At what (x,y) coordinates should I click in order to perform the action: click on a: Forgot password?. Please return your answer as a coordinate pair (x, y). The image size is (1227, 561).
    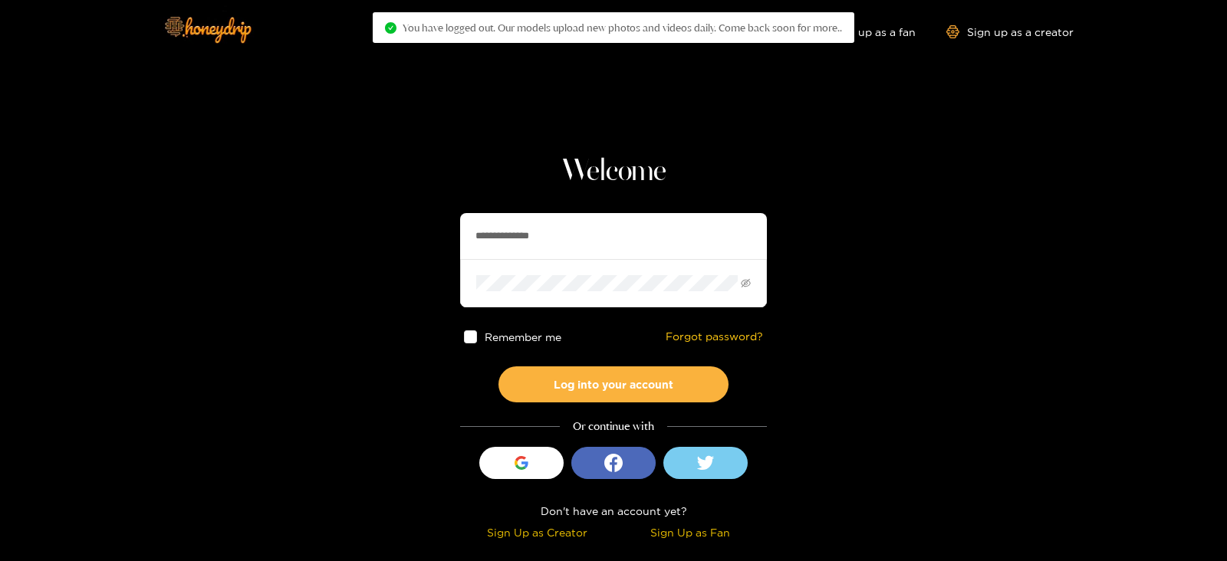
    Looking at the image, I should click on (714, 337).